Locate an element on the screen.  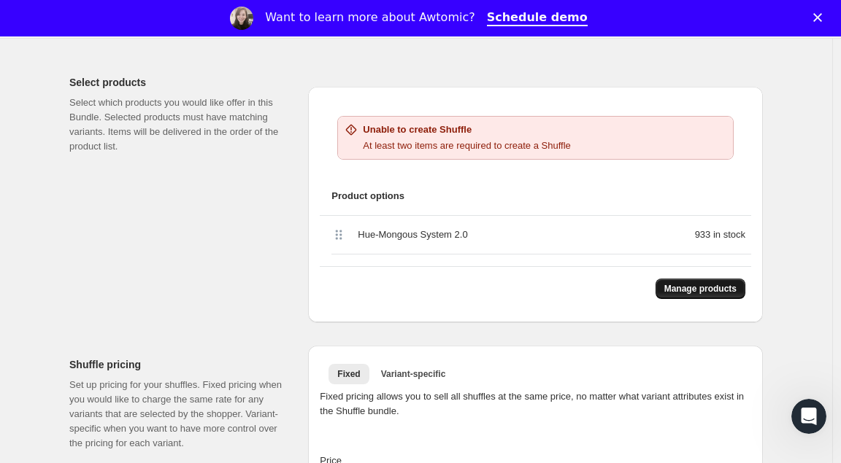
h2: Shuffle pricing is located at coordinates (177, 365).